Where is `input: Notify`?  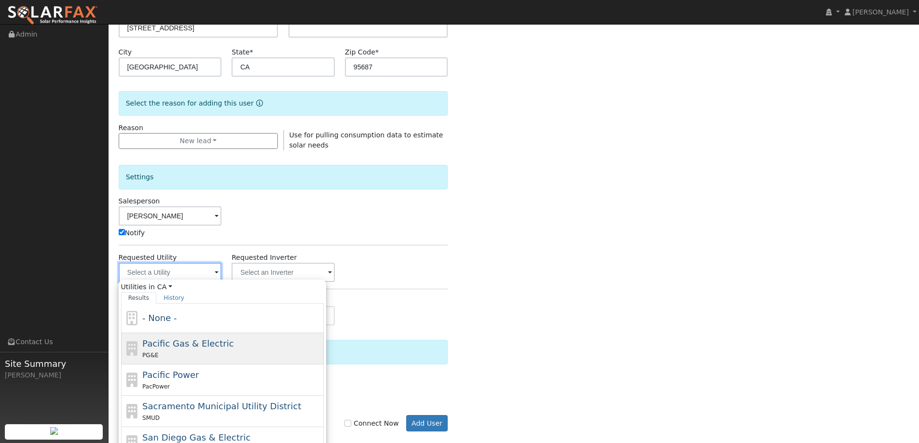 input: Notify is located at coordinates (122, 232).